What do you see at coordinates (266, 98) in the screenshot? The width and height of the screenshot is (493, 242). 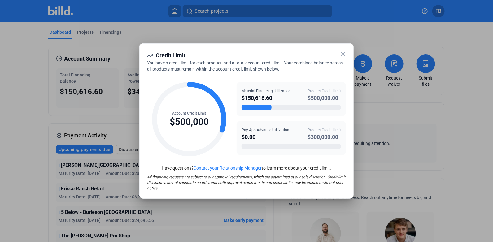 I see `div: $150,616.60` at bounding box center [266, 98].